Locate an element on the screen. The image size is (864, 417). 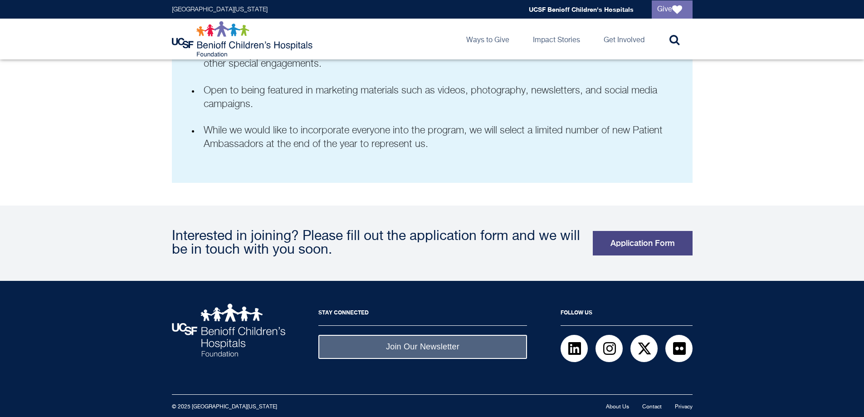
a: Get Involved is located at coordinates (624, 39).